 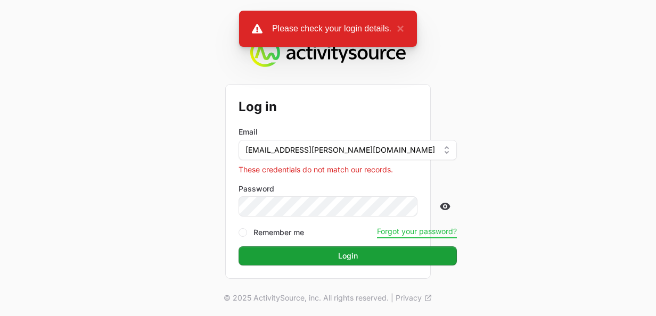 What do you see at coordinates (348, 189) in the screenshot?
I see `label: Password` at bounding box center [348, 189].